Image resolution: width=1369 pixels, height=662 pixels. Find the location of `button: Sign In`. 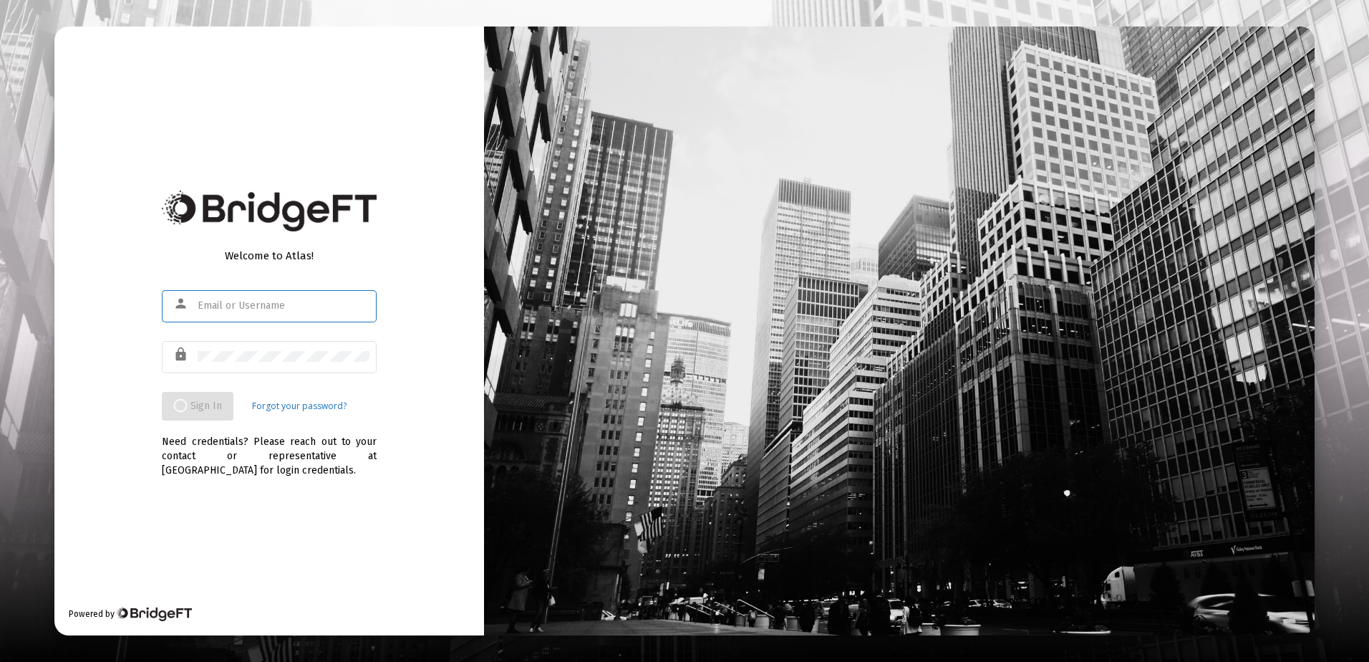

button: Sign In is located at coordinates (198, 406).